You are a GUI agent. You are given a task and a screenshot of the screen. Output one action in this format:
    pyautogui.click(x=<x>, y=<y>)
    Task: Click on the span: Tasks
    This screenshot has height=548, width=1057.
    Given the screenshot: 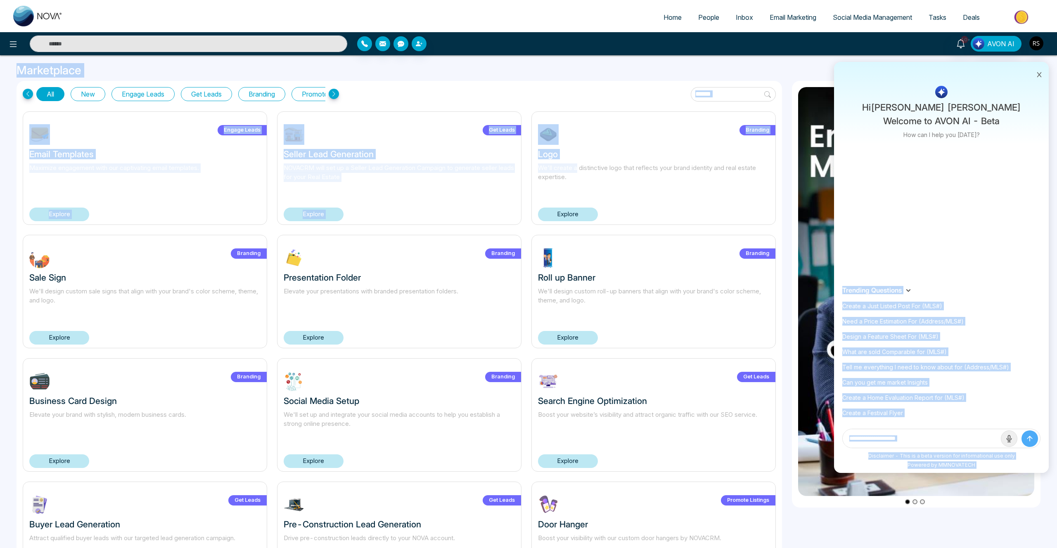 What is the action you would take?
    pyautogui.click(x=937, y=17)
    